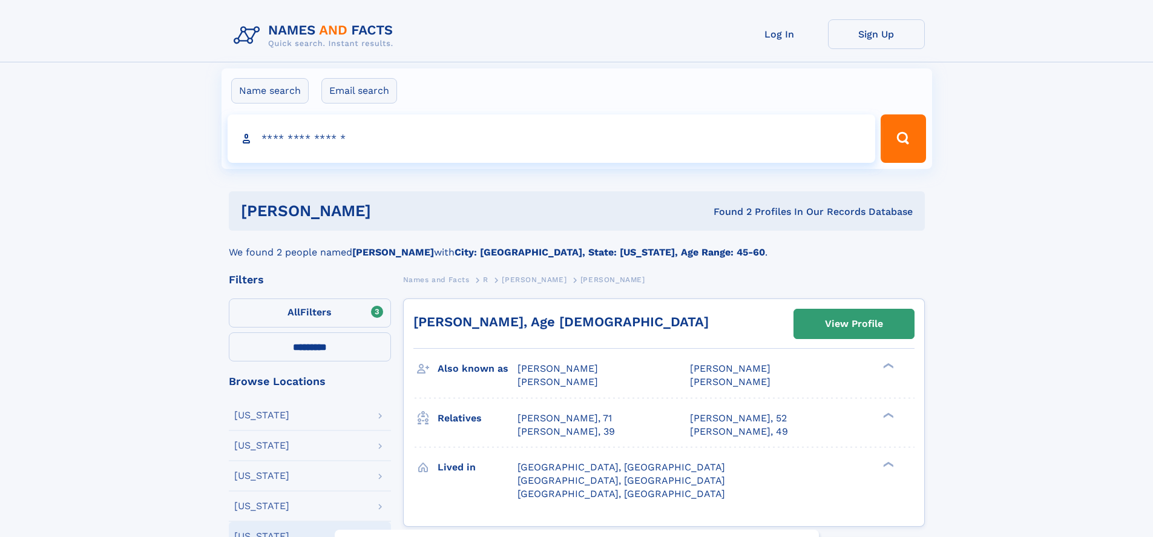 The width and height of the screenshot is (1153, 537). What do you see at coordinates (316, 36) in the screenshot?
I see `img: Logo Names and Facts` at bounding box center [316, 36].